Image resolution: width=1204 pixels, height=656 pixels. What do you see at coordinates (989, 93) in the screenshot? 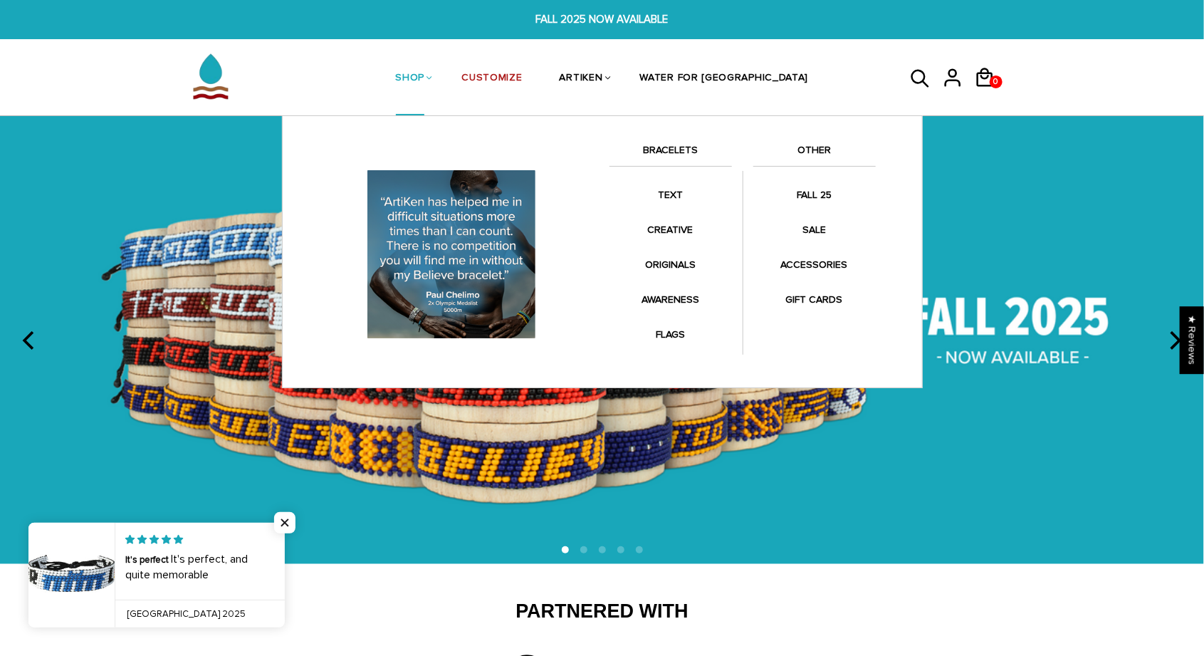
I see `a: 0` at bounding box center [989, 93].